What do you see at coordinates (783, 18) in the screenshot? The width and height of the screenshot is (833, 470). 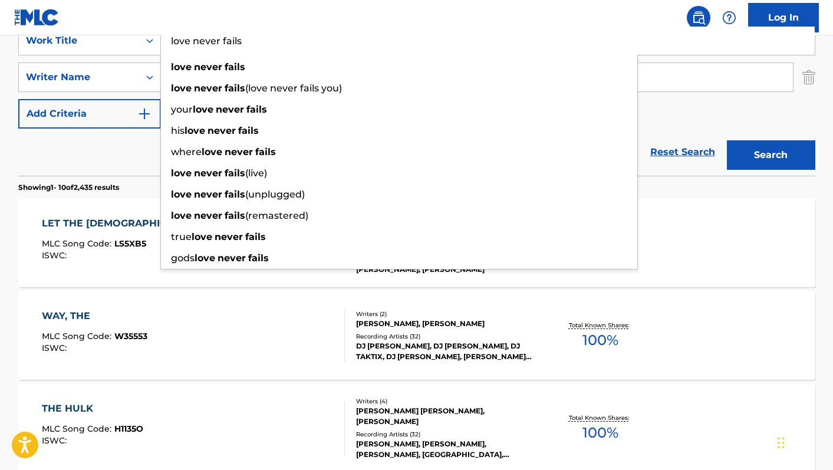 I see `a: Log In` at bounding box center [783, 18].